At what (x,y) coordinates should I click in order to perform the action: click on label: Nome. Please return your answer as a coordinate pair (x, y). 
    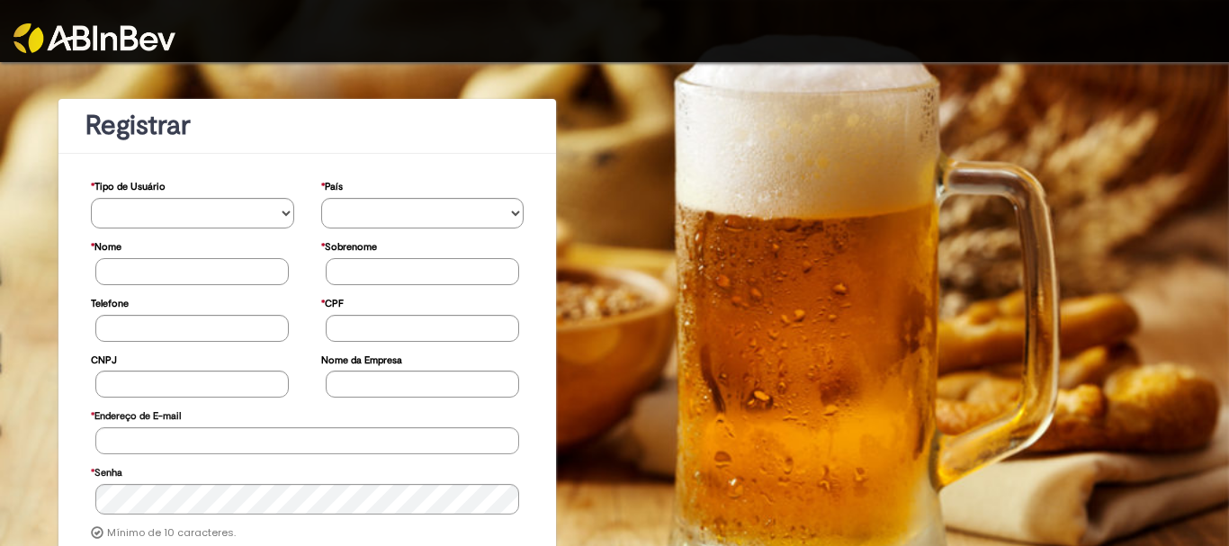
    Looking at the image, I should click on (106, 245).